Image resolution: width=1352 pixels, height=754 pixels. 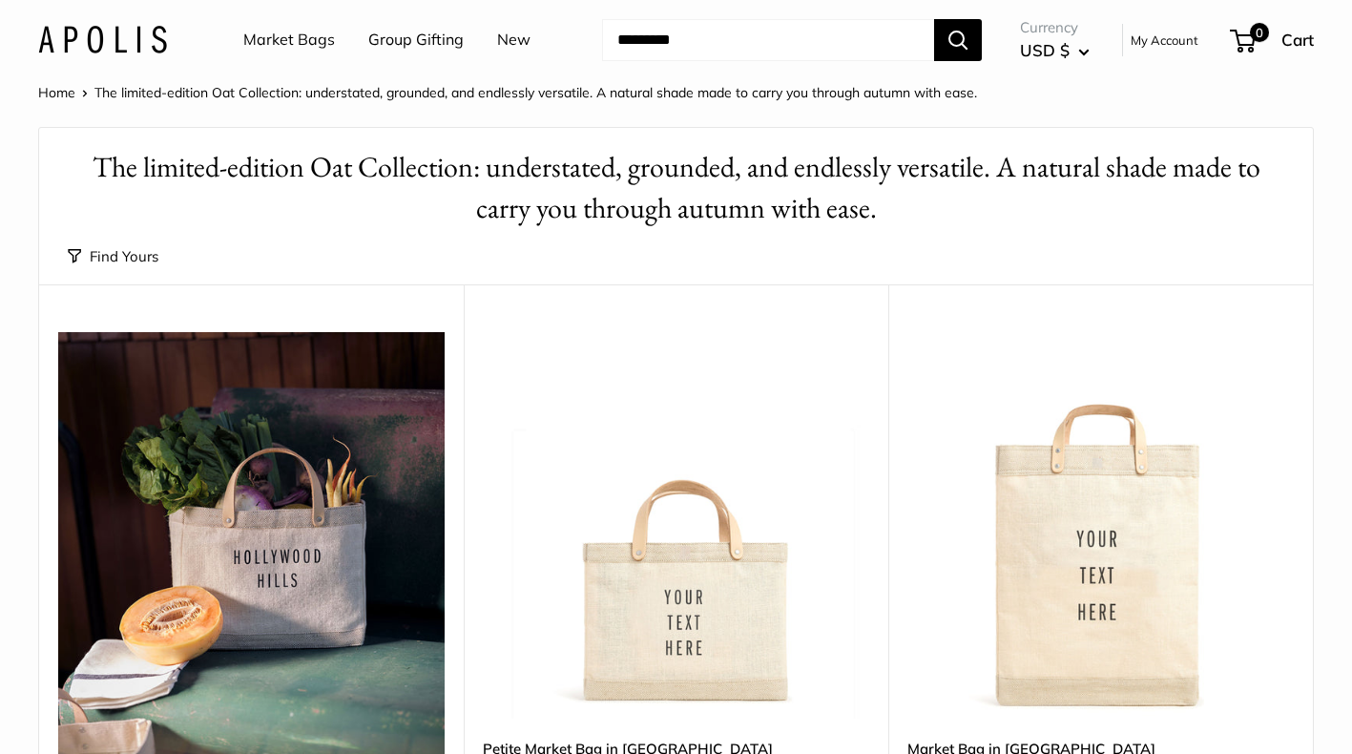 What do you see at coordinates (535, 93) in the screenshot?
I see `span: The limited-edition Oat Collection: understated, grounded, and endlessly versatile. A natural sha...` at bounding box center [535, 93].